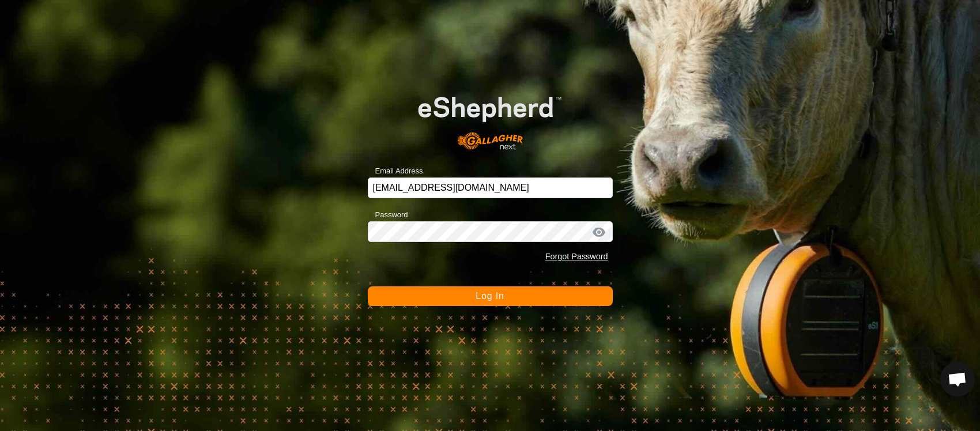  What do you see at coordinates (958, 379) in the screenshot?
I see `div: Open chat` at bounding box center [958, 379].